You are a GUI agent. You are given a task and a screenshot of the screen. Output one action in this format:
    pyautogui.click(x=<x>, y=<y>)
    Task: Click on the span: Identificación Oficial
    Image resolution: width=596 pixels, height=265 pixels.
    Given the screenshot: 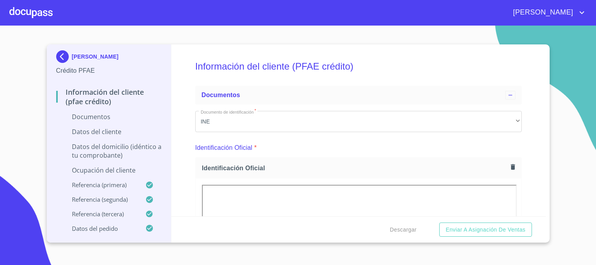 What is the action you would take?
    pyautogui.click(x=355, y=168)
    